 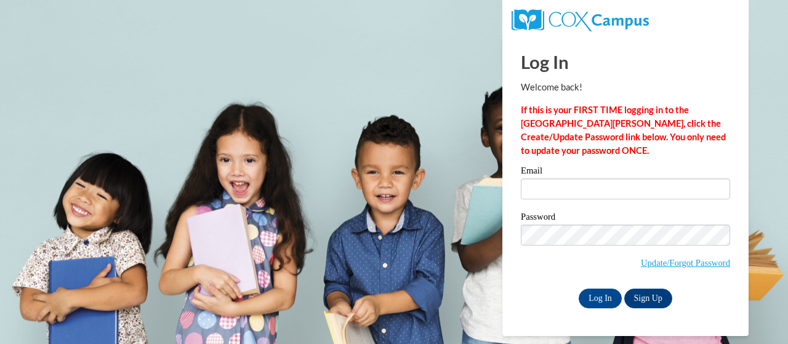 What do you see at coordinates (625, 87) in the screenshot?
I see `p: Welcome back!` at bounding box center [625, 87].